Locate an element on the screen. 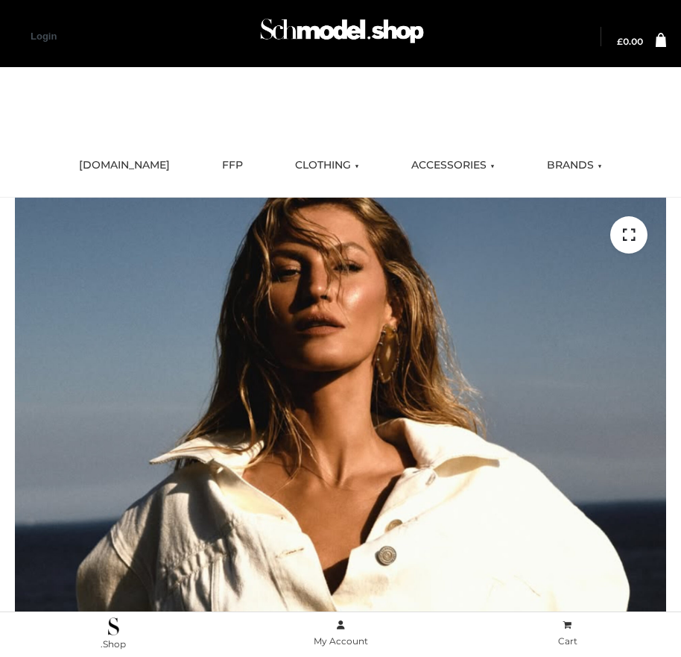  a: Cart is located at coordinates (567, 633).